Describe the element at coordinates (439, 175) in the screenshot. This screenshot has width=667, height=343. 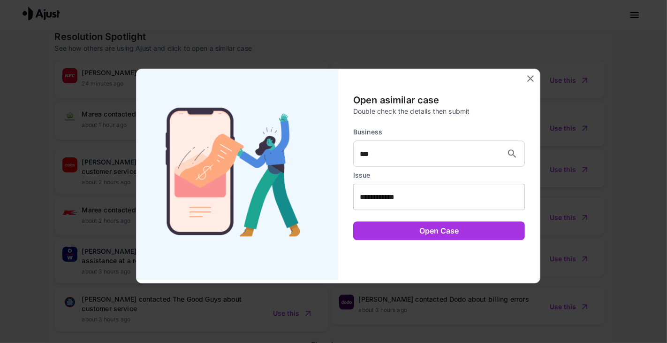
I see `p: Issue` at that location.